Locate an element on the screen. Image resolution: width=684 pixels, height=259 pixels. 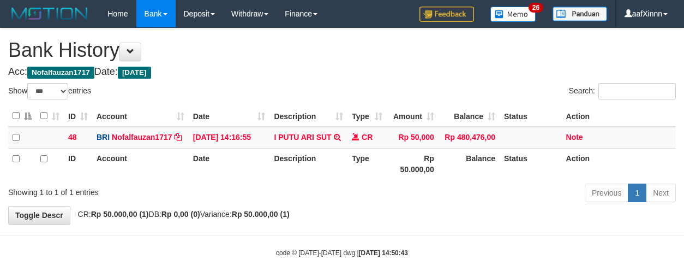
a: Nofalfauzan1717 is located at coordinates (142, 137).